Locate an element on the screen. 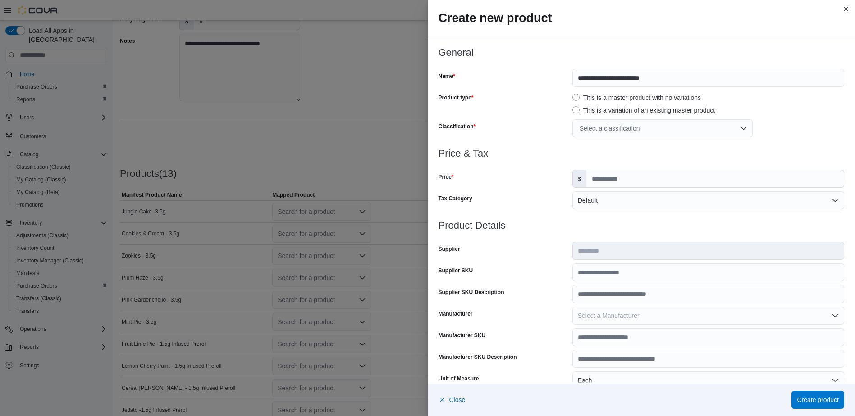 The image size is (855, 416). label: Supplier SKU is located at coordinates (456, 271).